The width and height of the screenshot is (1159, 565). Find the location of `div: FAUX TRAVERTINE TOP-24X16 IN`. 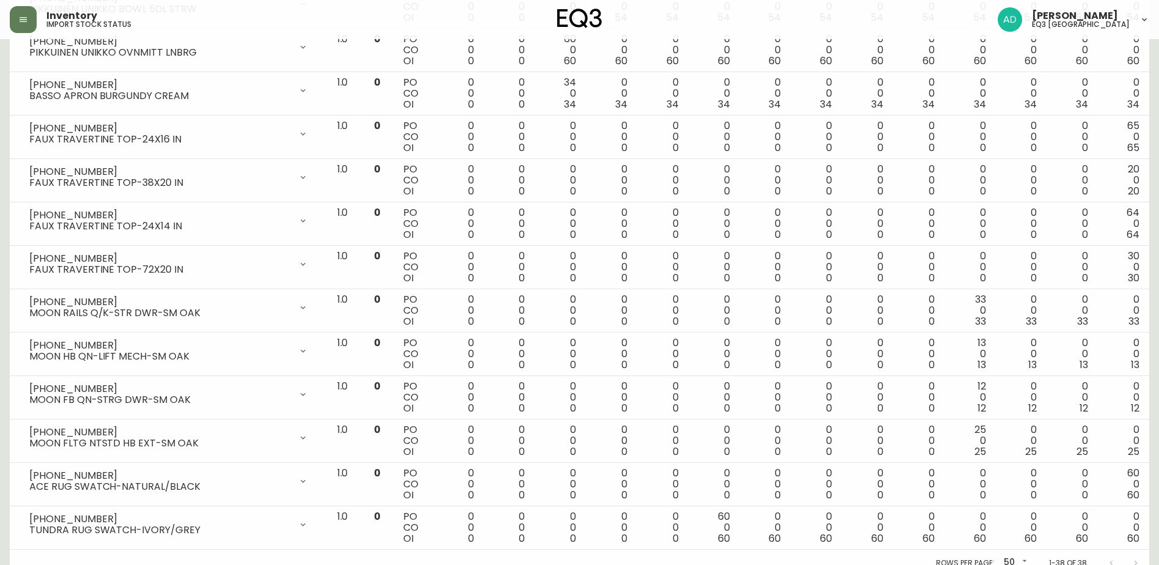

div: FAUX TRAVERTINE TOP-24X16 IN is located at coordinates (160, 139).